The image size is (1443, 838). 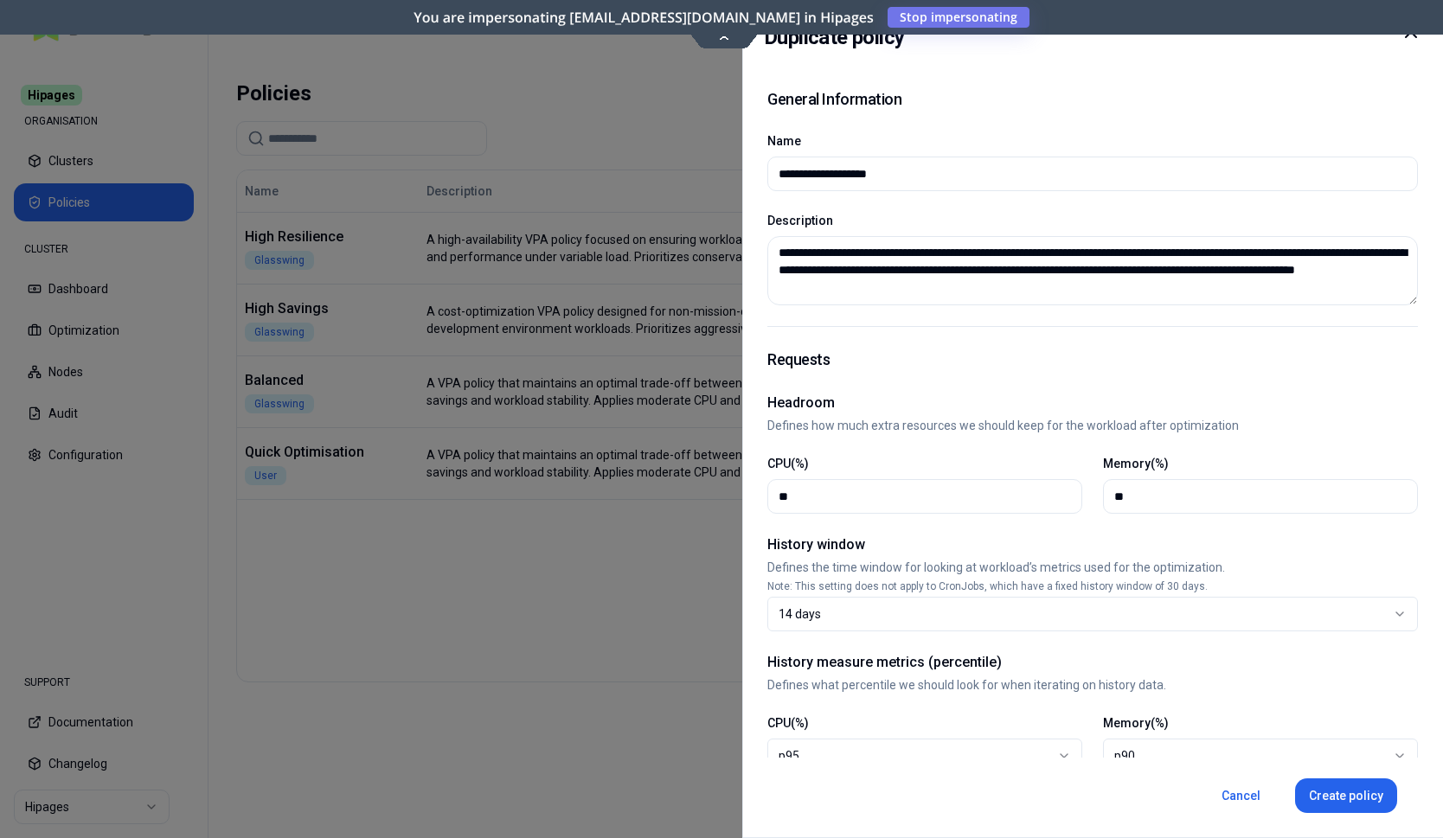 What do you see at coordinates (1092, 426) in the screenshot?
I see `p: Defines how much extra resources we should keep for the workload after optimization` at bounding box center [1092, 426].